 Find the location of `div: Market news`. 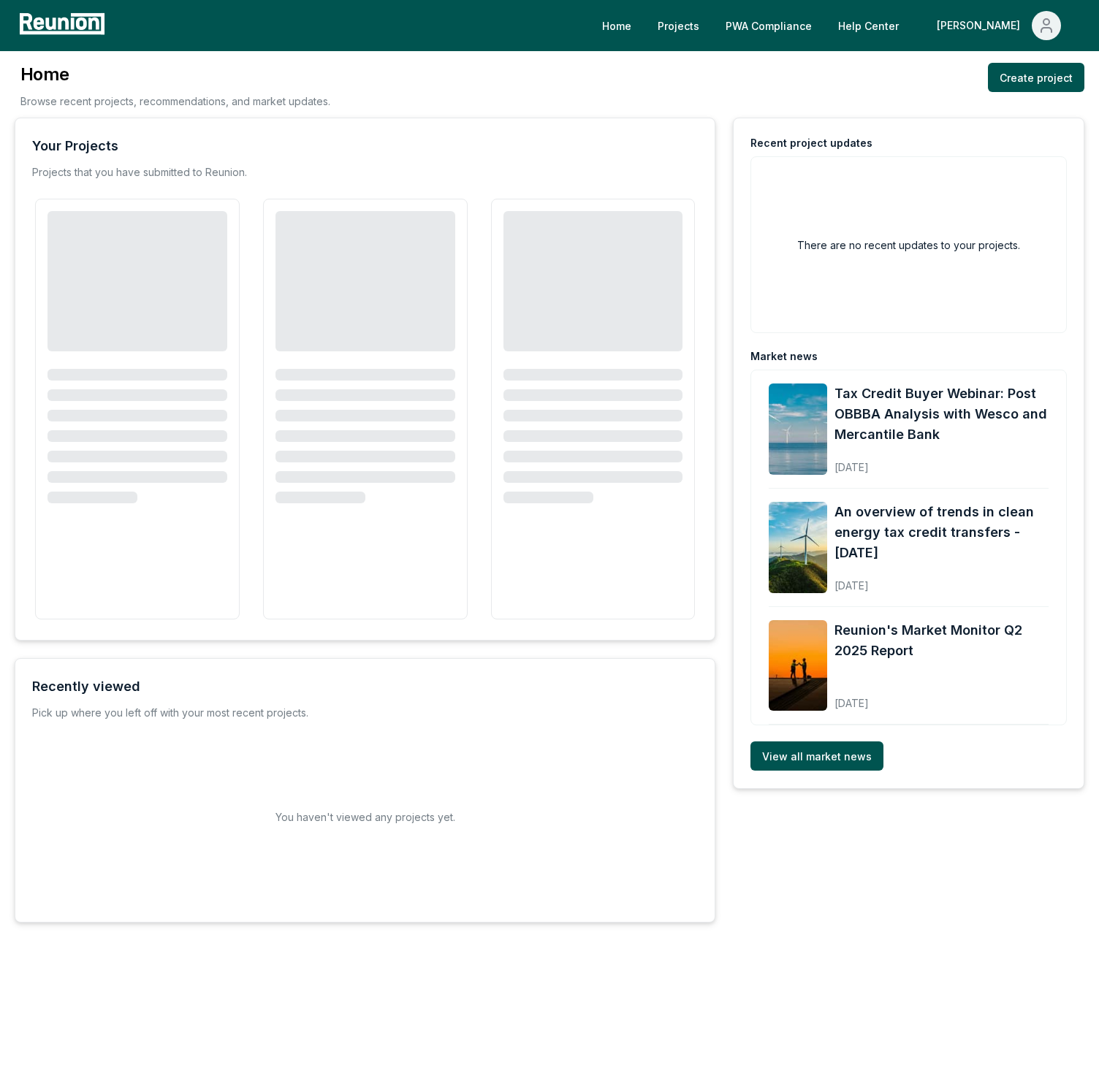

div: Market news is located at coordinates (784, 356).